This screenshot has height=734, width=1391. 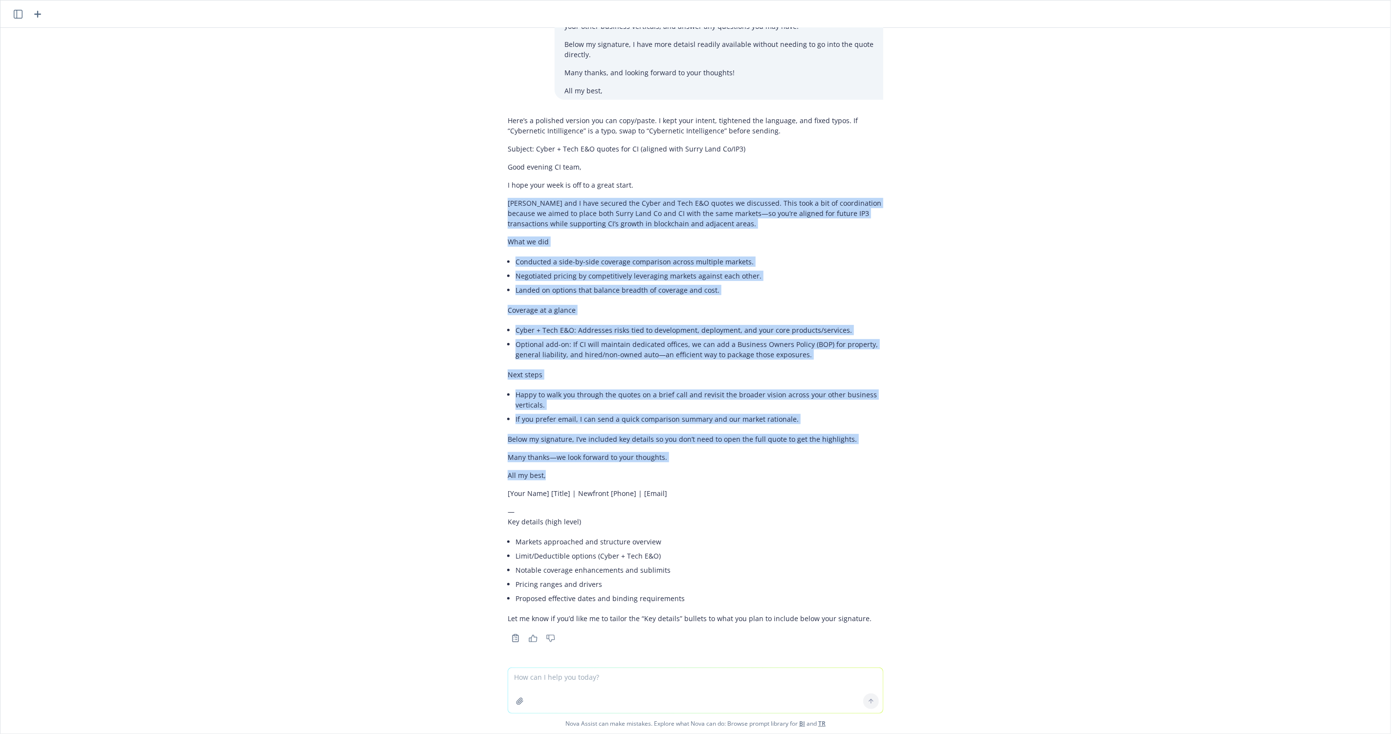 What do you see at coordinates (695, 149) in the screenshot?
I see `p: Subject: Cyber + Tech E&O quotes for CI (aligned with Surry Land Co/IP3)` at bounding box center [695, 149].